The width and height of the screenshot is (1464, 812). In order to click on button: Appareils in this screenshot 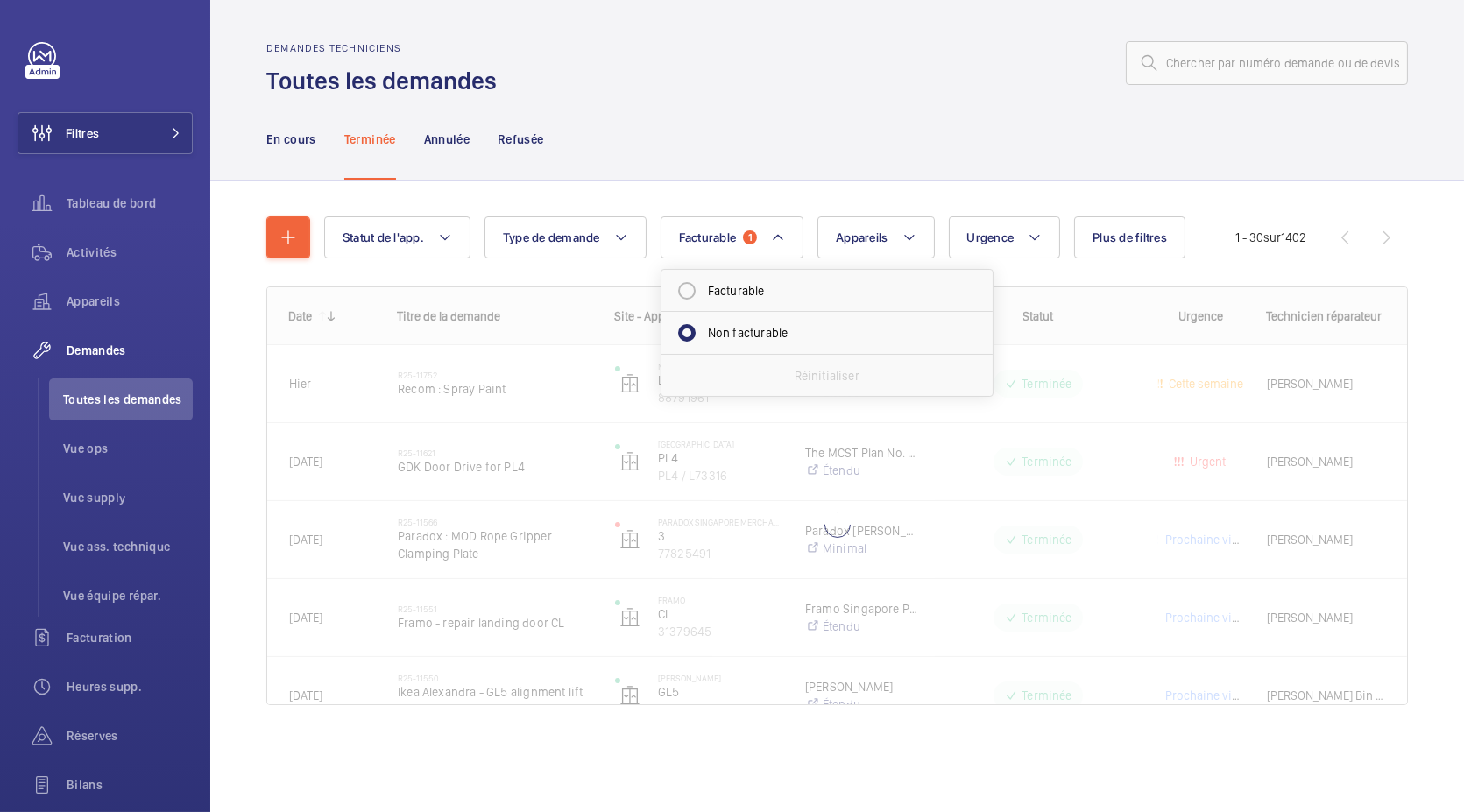, I will do `click(875, 237)`.